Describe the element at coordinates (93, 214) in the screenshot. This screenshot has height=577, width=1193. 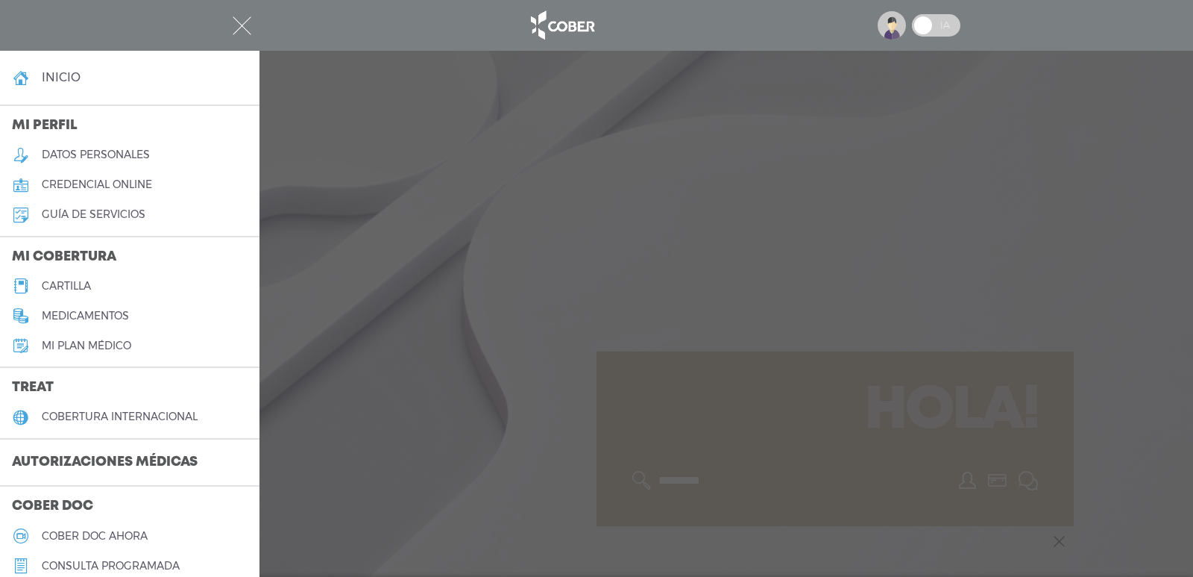
I see `h5: guía de servicios` at that location.